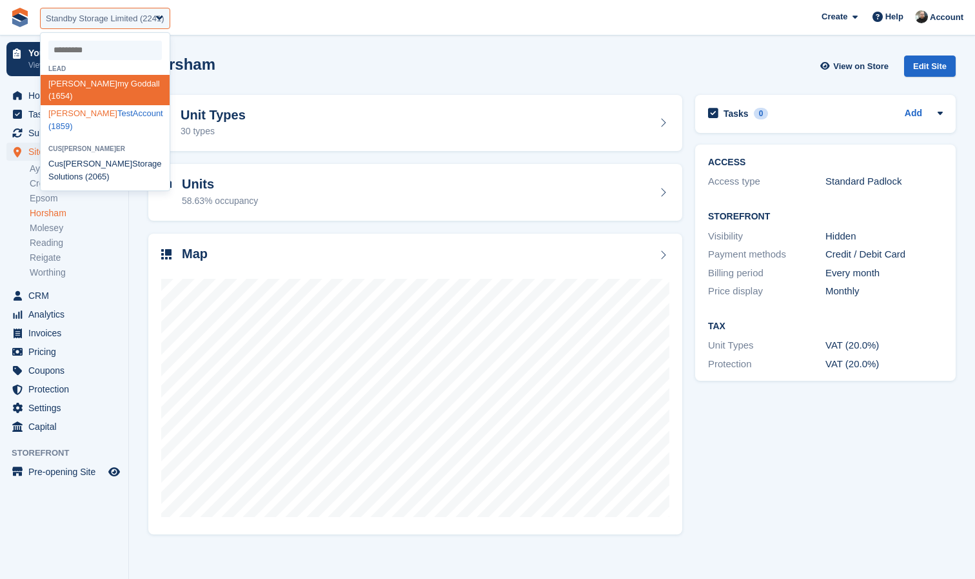 This screenshot has width=975, height=579. What do you see at coordinates (884, 273) in the screenshot?
I see `div: Every month` at bounding box center [884, 273].